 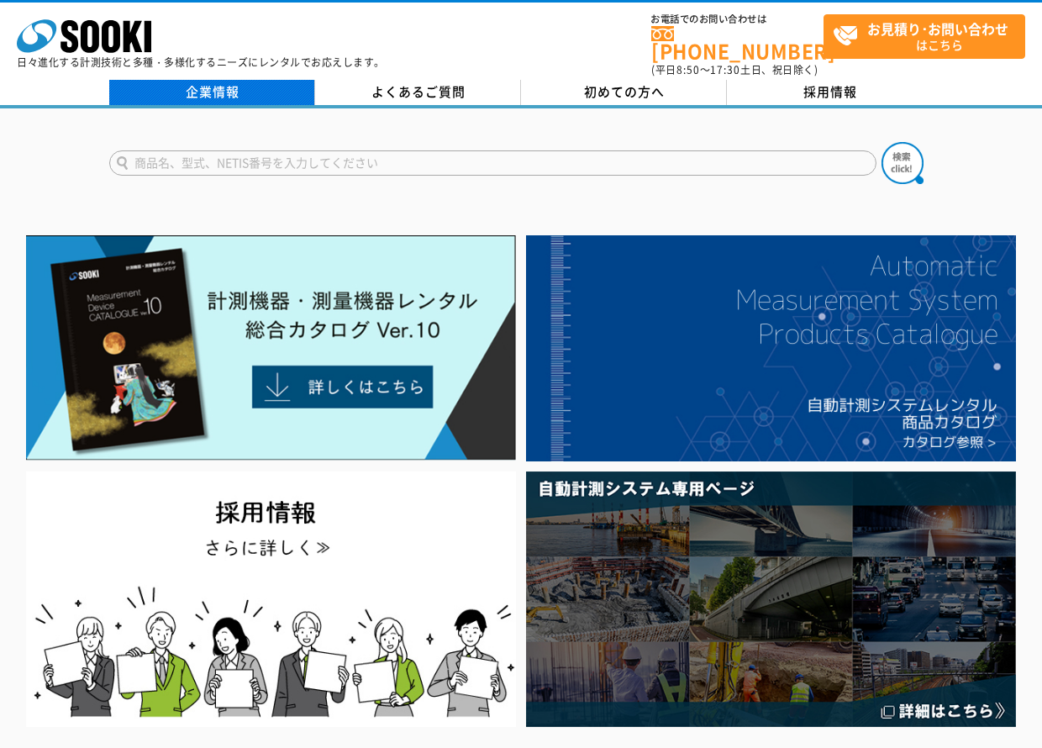 What do you see at coordinates (771, 348) in the screenshot?
I see `img: 自動計測システムカタログ` at bounding box center [771, 348].